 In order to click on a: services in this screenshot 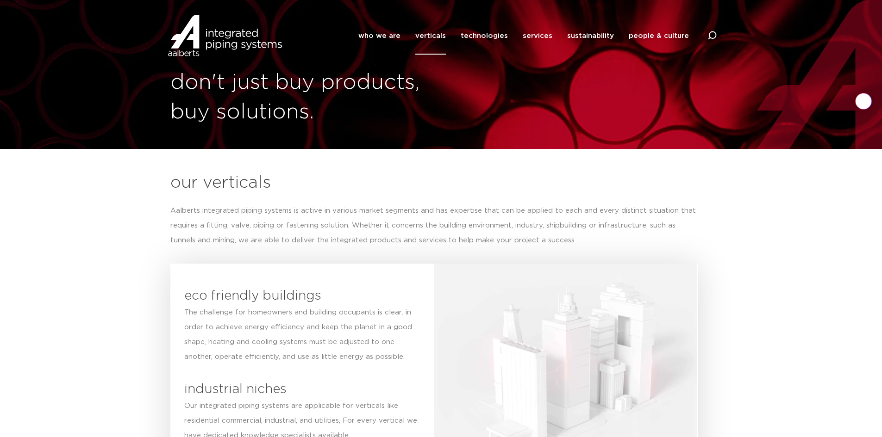, I will do `click(537, 36)`.